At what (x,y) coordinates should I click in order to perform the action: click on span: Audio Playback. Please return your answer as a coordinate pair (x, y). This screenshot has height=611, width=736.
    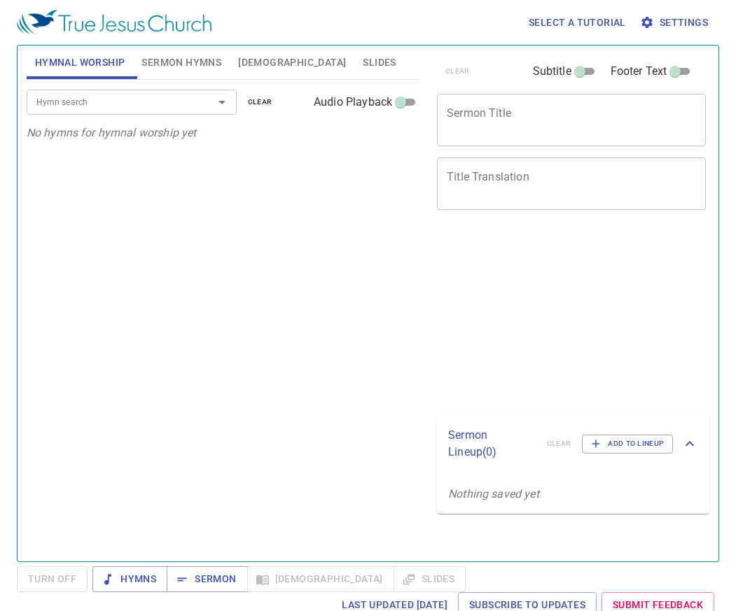
    Looking at the image, I should click on (353, 102).